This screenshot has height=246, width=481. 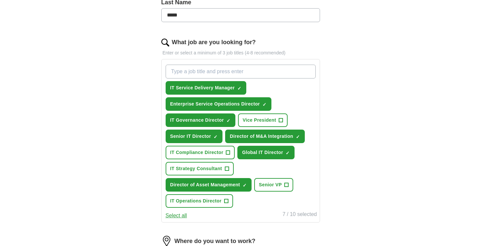 What do you see at coordinates (202, 88) in the screenshot?
I see `span: IT Service Delivery Manager` at bounding box center [202, 88].